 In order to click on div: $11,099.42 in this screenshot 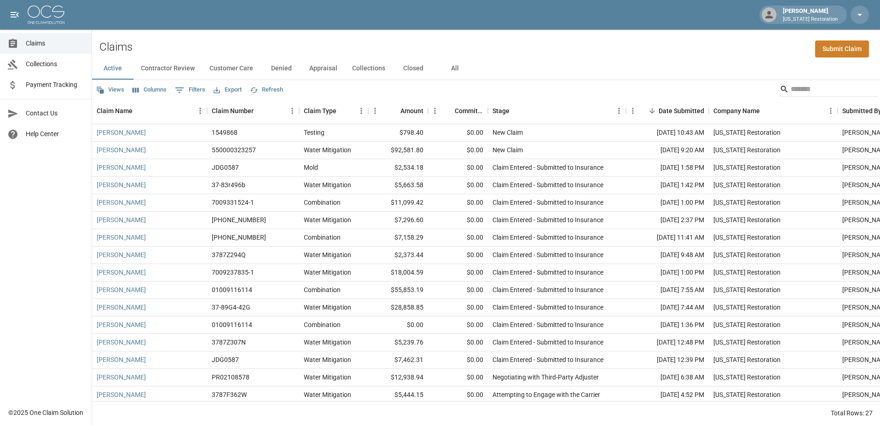, I will do `click(398, 203)`.